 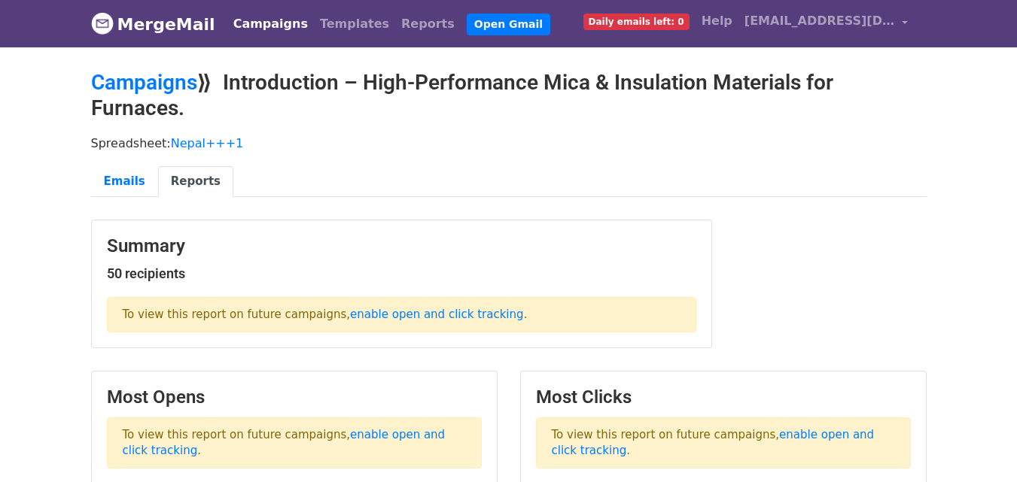 I want to click on a: Open Gmail, so click(x=508, y=24).